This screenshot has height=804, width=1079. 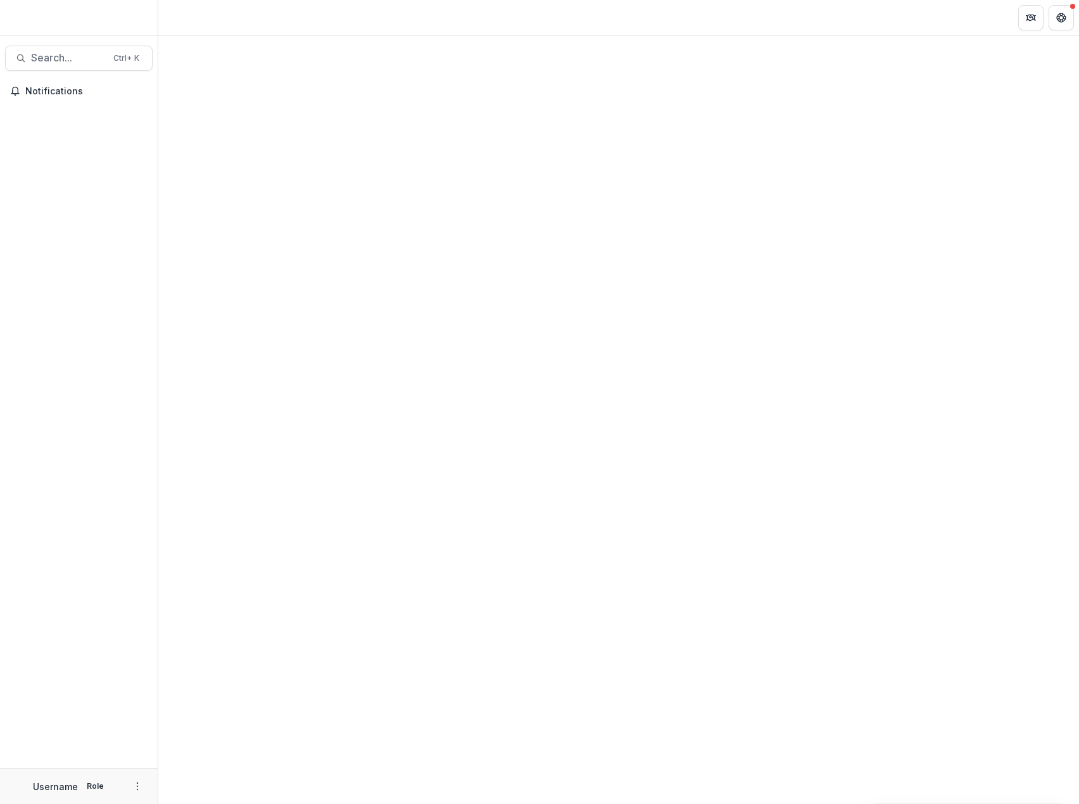 What do you see at coordinates (1031, 18) in the screenshot?
I see `button: Partners` at bounding box center [1031, 18].